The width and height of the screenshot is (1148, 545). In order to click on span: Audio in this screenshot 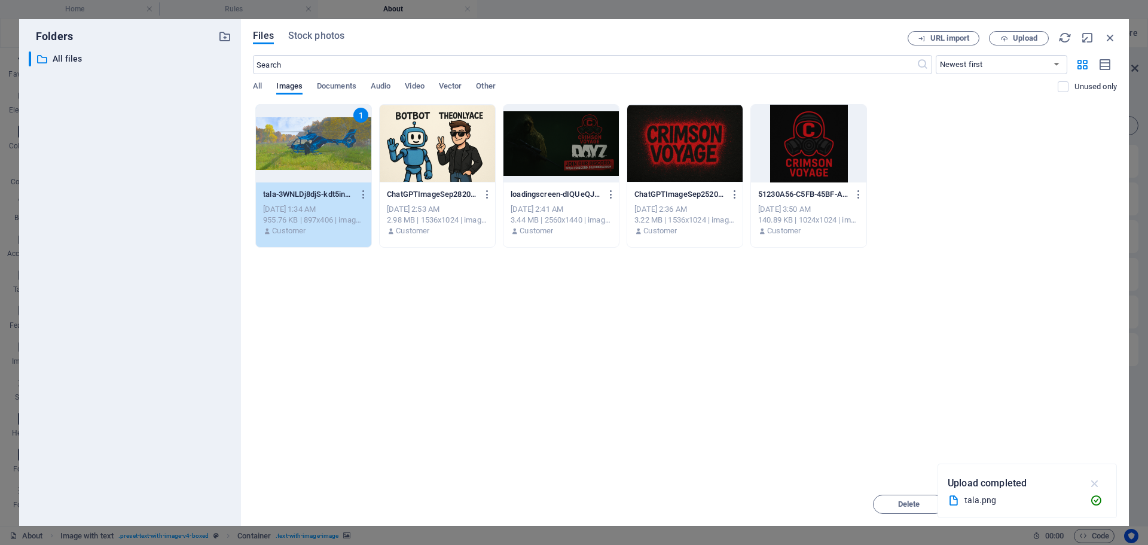, I will do `click(380, 87)`.